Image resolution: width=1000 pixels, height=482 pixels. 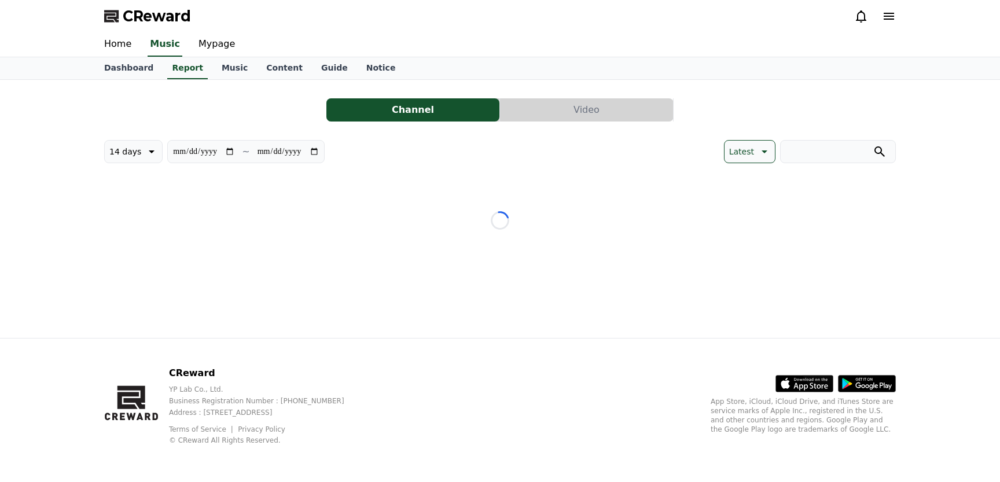 I want to click on p: © CReward All Rights Reserved., so click(x=266, y=441).